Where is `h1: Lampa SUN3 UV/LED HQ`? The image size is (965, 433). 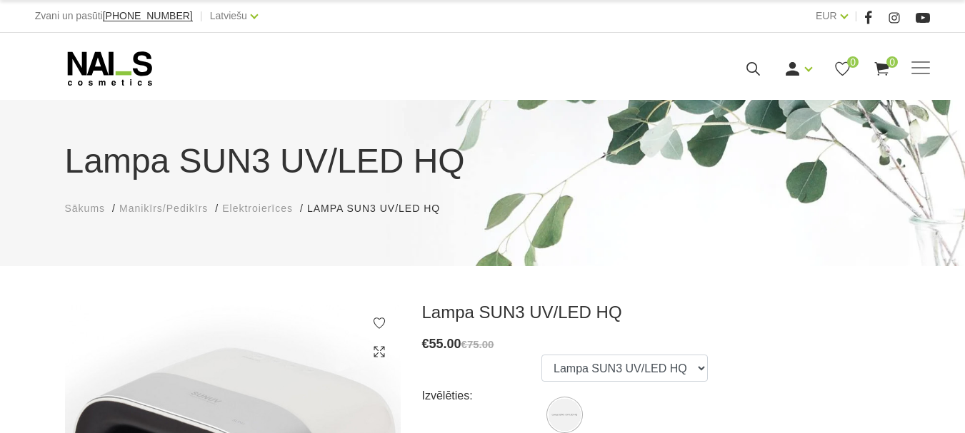
h1: Lampa SUN3 UV/LED HQ is located at coordinates (483, 161).